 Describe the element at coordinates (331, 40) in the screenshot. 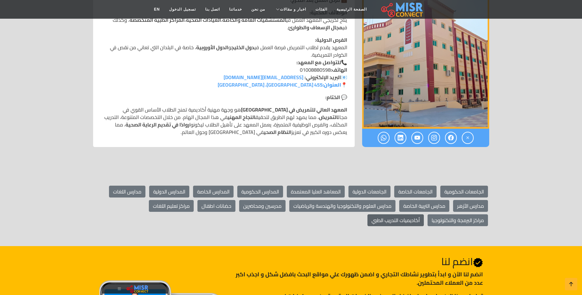

I see `strong: الفرص الدولية:` at that location.